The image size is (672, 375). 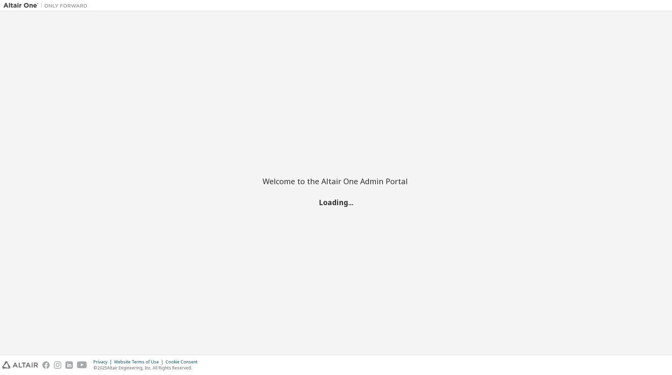 What do you see at coordinates (69, 365) in the screenshot?
I see `img: linkedin.svg` at bounding box center [69, 365].